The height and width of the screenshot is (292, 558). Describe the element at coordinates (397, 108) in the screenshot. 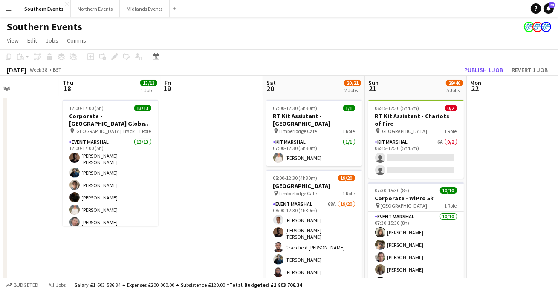

I see `span: 06:45-12:30 (5h45m)` at that location.